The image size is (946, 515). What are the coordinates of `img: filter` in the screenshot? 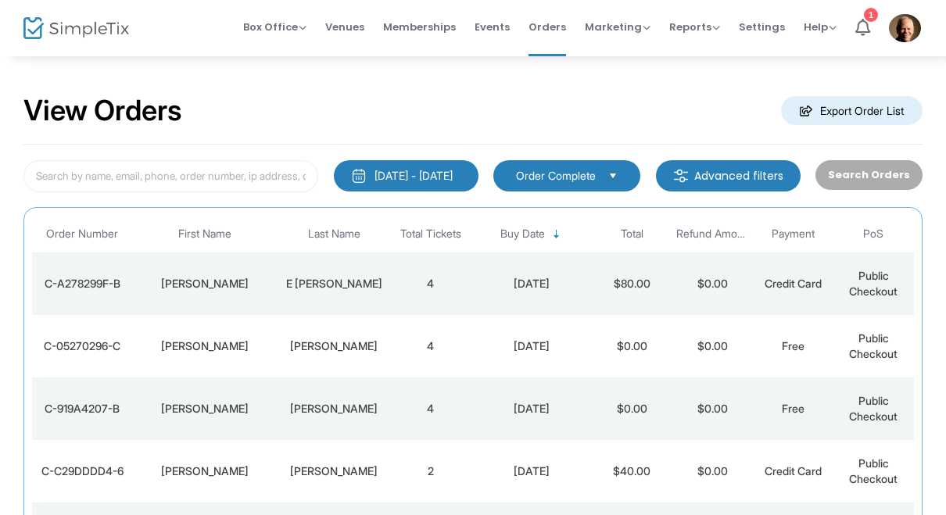 It's located at (681, 176).